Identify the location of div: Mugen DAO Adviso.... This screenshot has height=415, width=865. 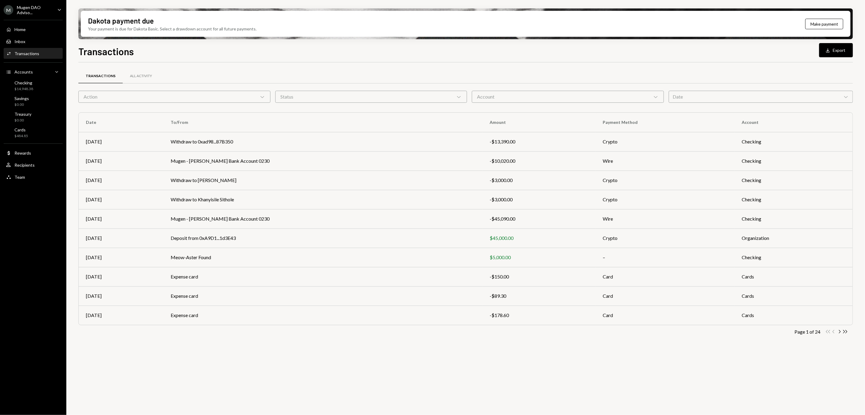
(35, 10).